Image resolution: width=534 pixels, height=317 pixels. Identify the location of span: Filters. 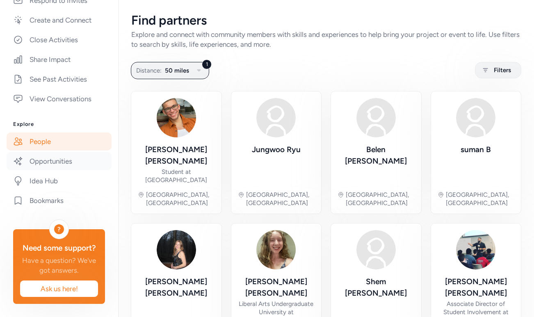
(502, 70).